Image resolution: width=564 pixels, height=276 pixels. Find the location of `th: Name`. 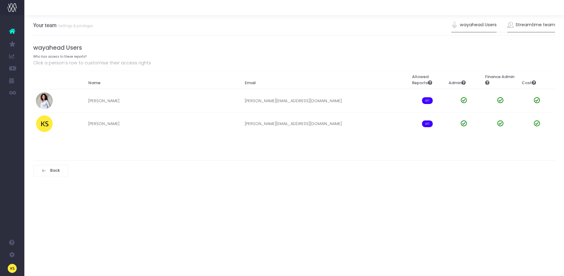

th: Name is located at coordinates (164, 80).